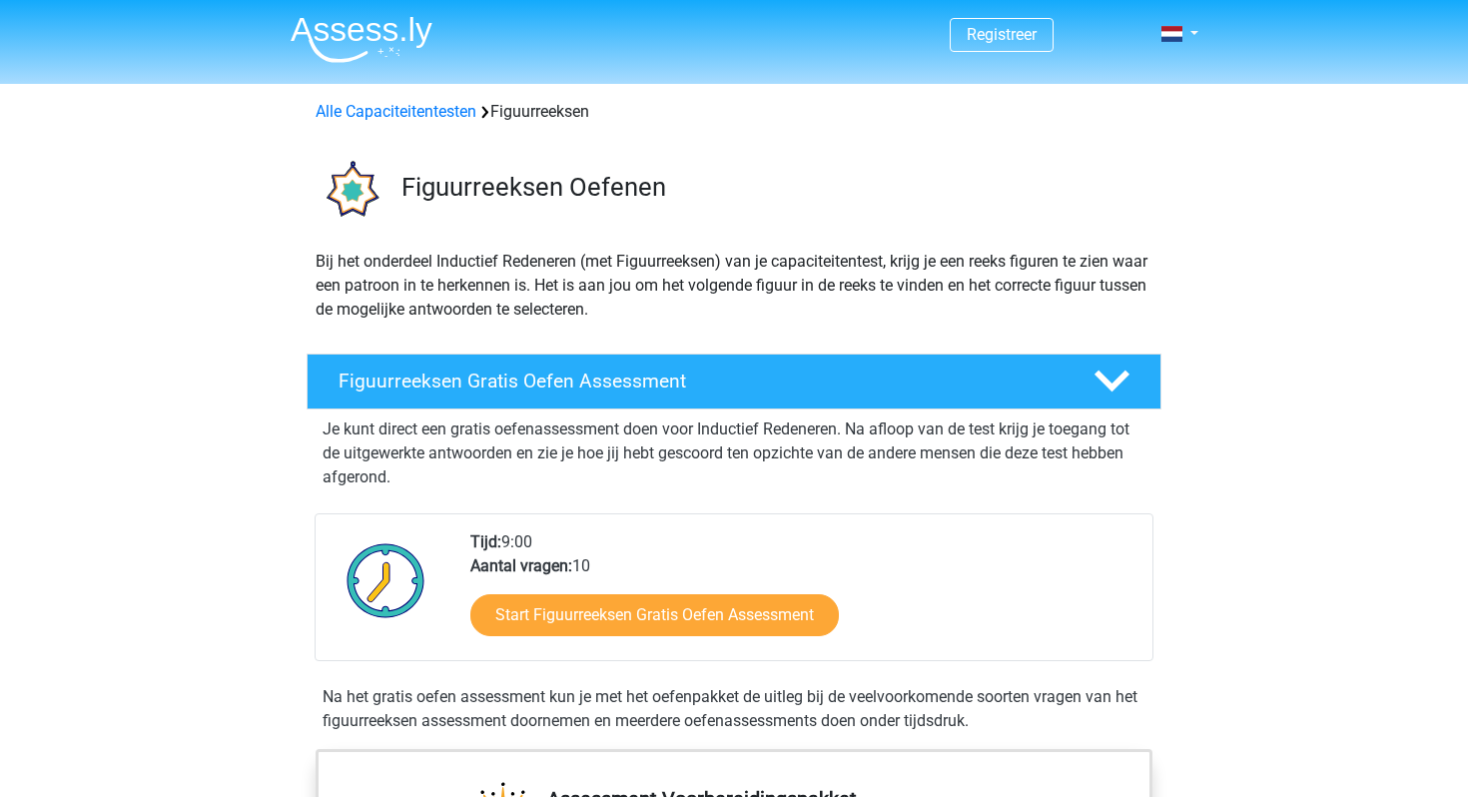  I want to click on img: Klok, so click(385, 580).